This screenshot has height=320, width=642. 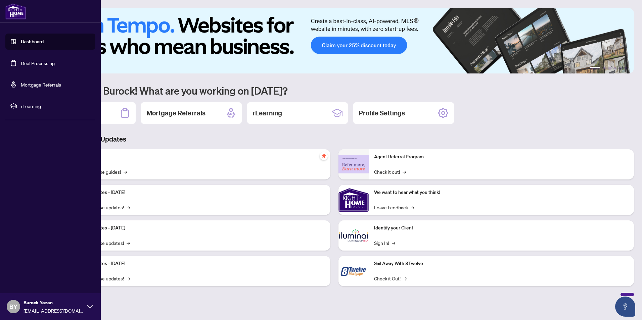 What do you see at coordinates (267, 113) in the screenshot?
I see `h2: rLearning` at bounding box center [267, 113].